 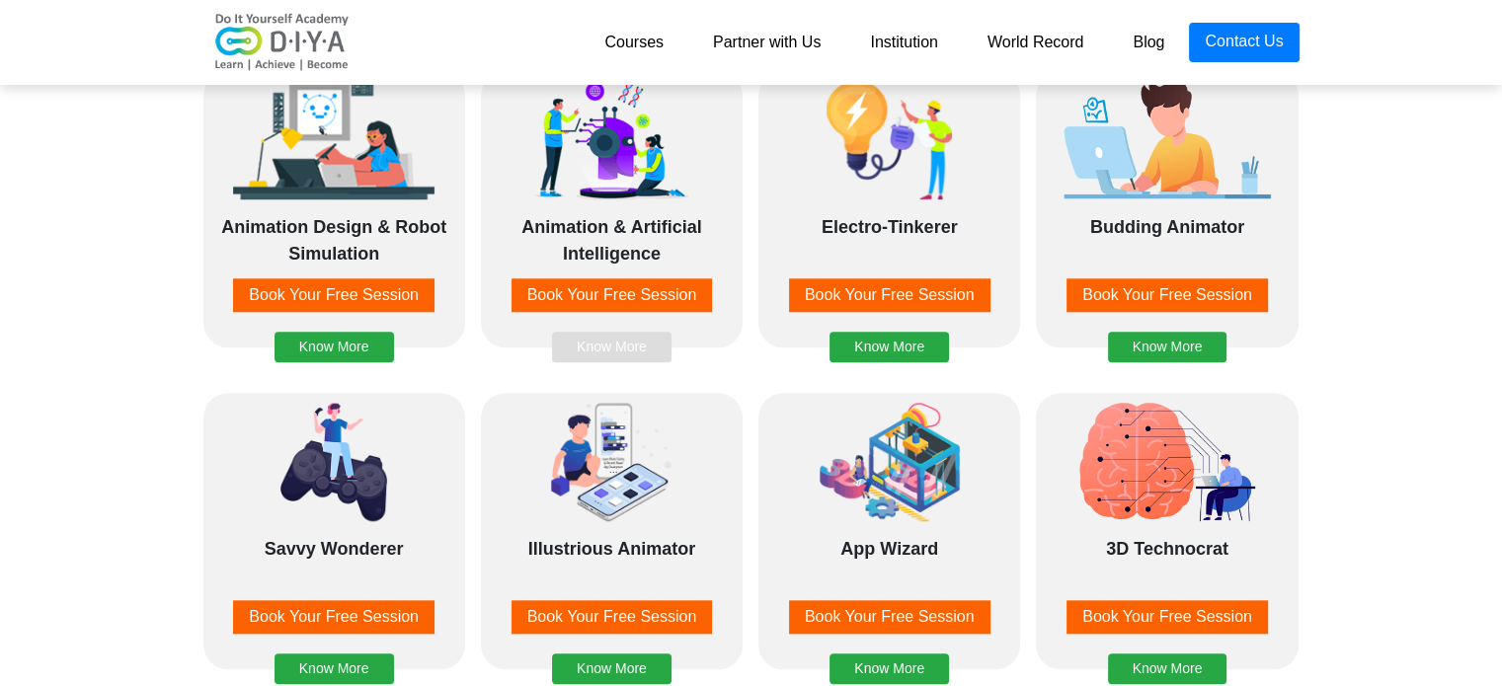 What do you see at coordinates (889, 561) in the screenshot?
I see `div: App Wizard` at bounding box center [889, 561].